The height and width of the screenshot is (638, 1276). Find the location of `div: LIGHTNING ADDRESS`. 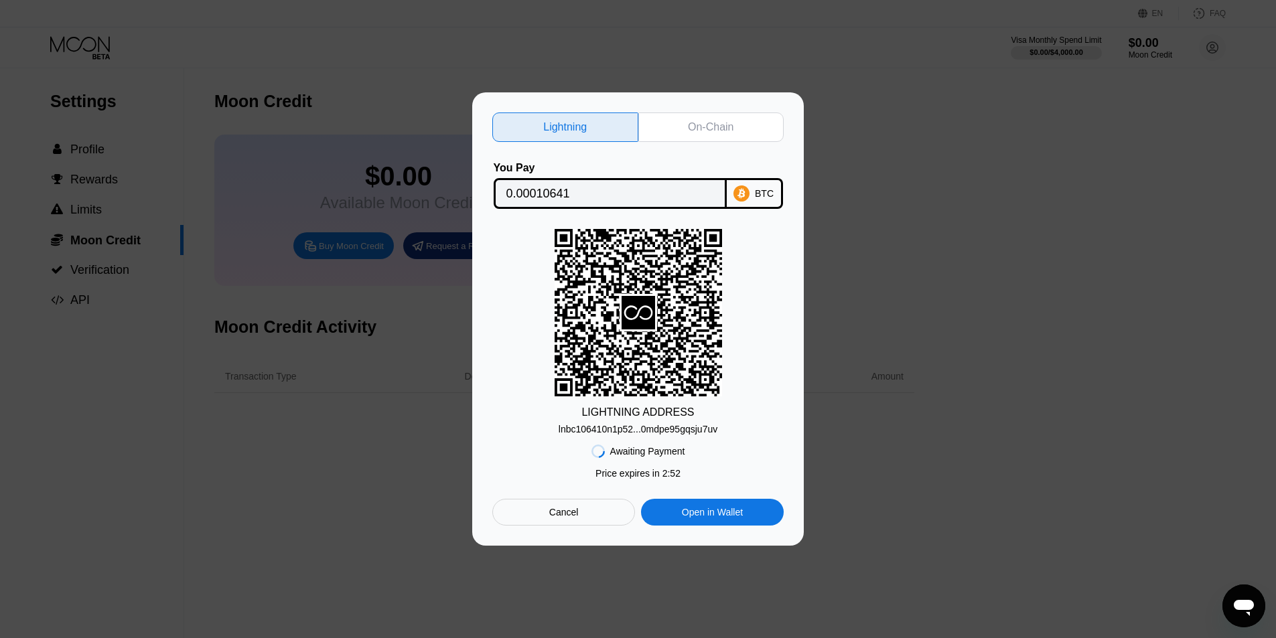

div: LIGHTNING ADDRESS is located at coordinates (638, 413).